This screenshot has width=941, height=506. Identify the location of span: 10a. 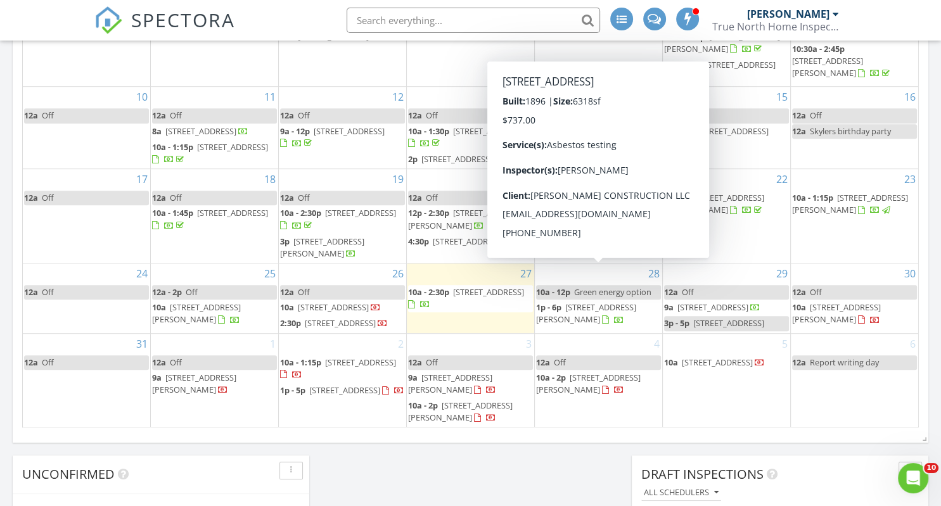
(287, 307).